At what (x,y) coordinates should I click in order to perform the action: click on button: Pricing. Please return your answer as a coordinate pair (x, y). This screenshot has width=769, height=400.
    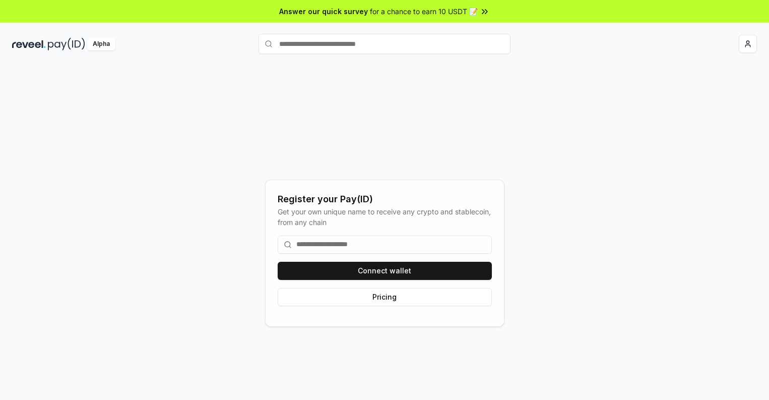
    Looking at the image, I should click on (385, 297).